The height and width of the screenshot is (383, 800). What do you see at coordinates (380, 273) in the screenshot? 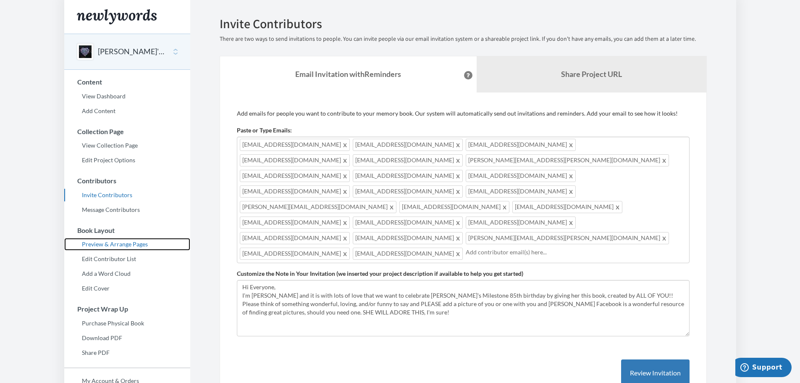
I see `label: Customize the Note in Your Invitation (we inserted your project description if available to help ...` at bounding box center [380, 273].